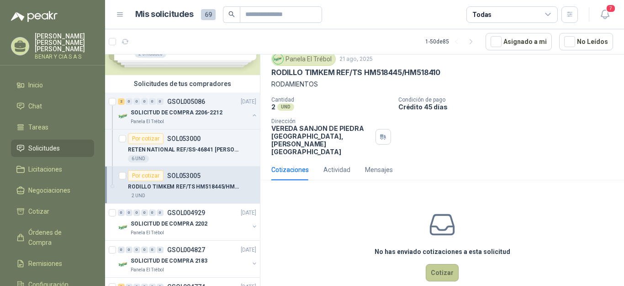  Describe the element at coordinates (169, 224) in the screenshot. I see `p: SOLICITUD DE COMPRA 2202` at that location.